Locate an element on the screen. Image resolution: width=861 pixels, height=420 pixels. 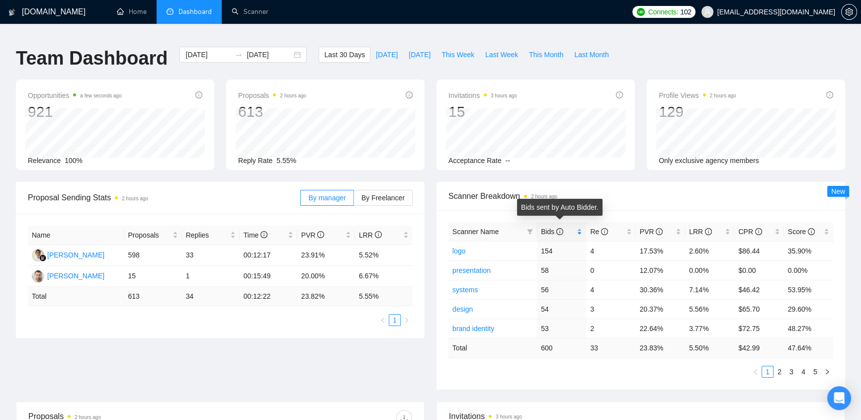
td: 6.67% is located at coordinates (384, 277).